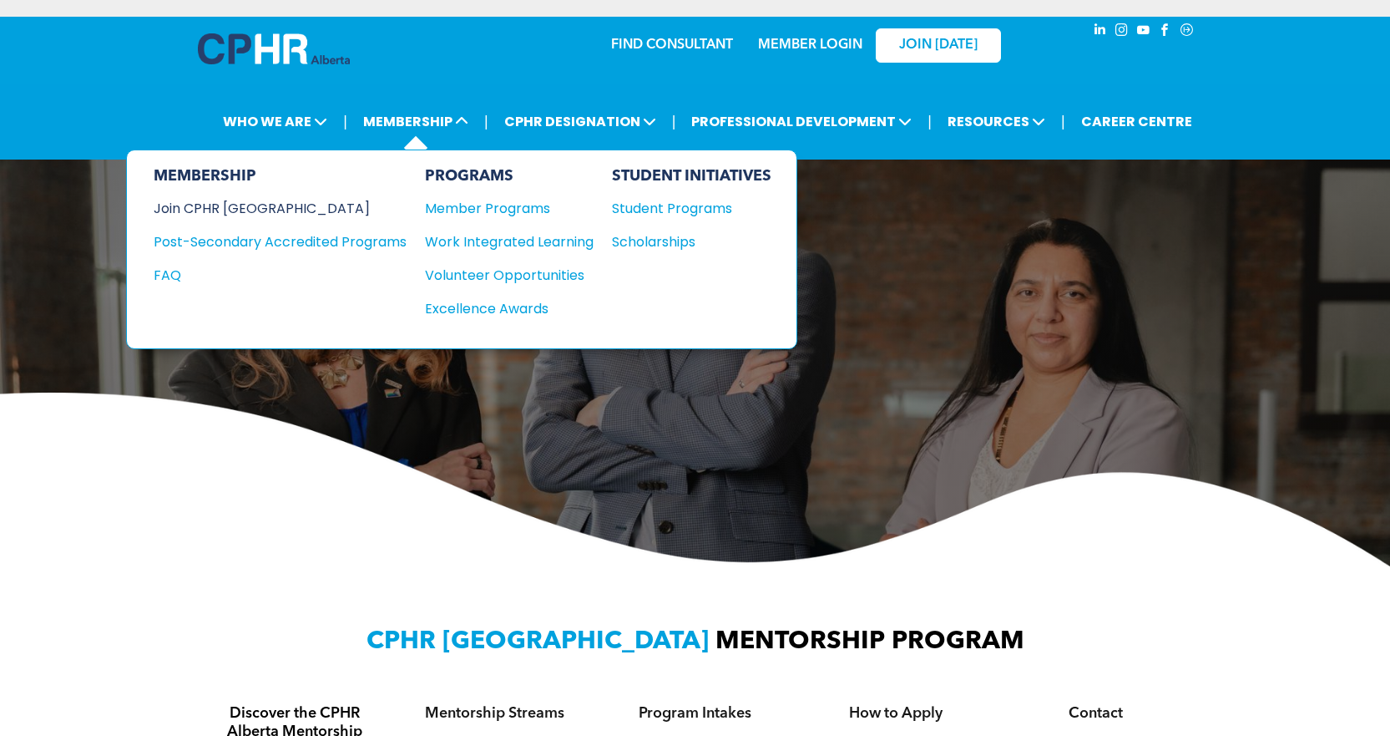  What do you see at coordinates (280, 241) in the screenshot?
I see `a: Post-Secondary Accredited Programs` at bounding box center [280, 241].